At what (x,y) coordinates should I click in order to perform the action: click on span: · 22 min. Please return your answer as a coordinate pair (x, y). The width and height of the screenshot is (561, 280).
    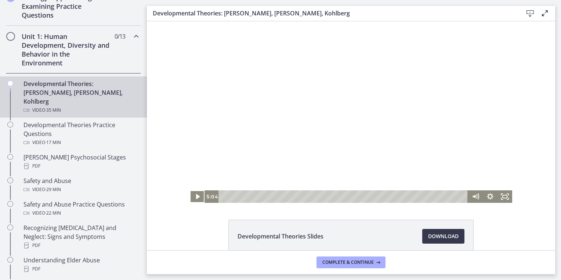
    Looking at the image, I should click on (53, 213).